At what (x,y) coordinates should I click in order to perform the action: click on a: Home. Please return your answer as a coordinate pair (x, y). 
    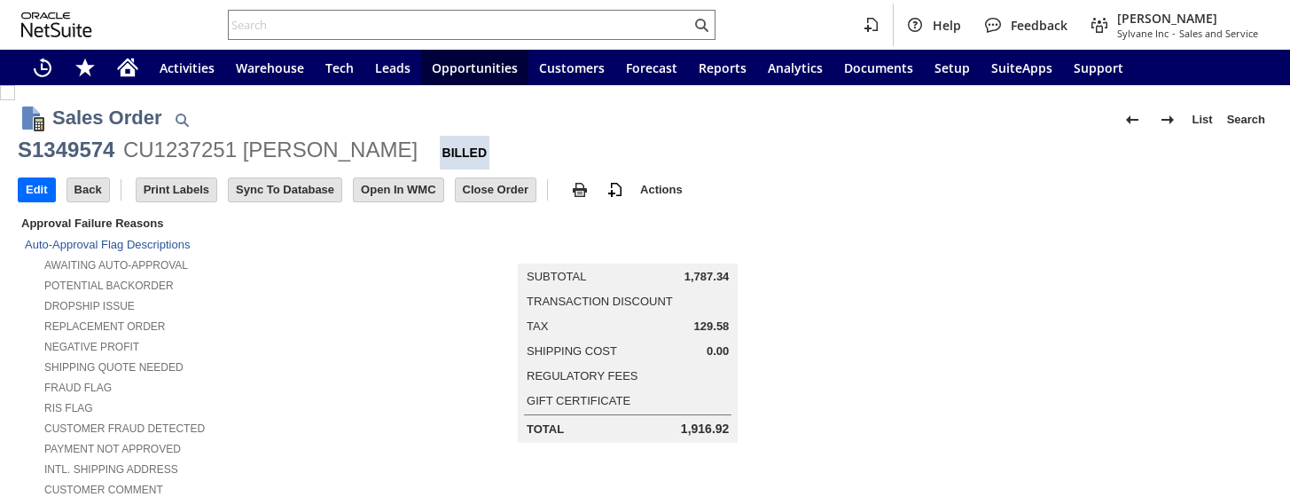
    Looking at the image, I should click on (128, 67).